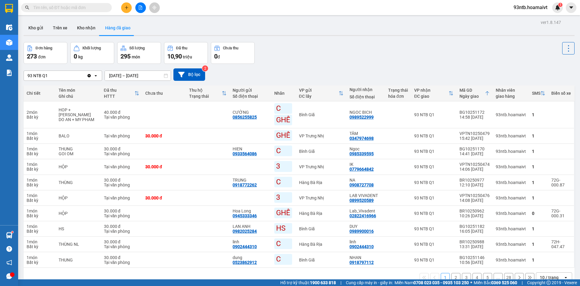 The image size is (580, 286). What do you see at coordinates (319, 96) in the screenshot?
I see `div: ĐC lấy` at bounding box center [319, 96].